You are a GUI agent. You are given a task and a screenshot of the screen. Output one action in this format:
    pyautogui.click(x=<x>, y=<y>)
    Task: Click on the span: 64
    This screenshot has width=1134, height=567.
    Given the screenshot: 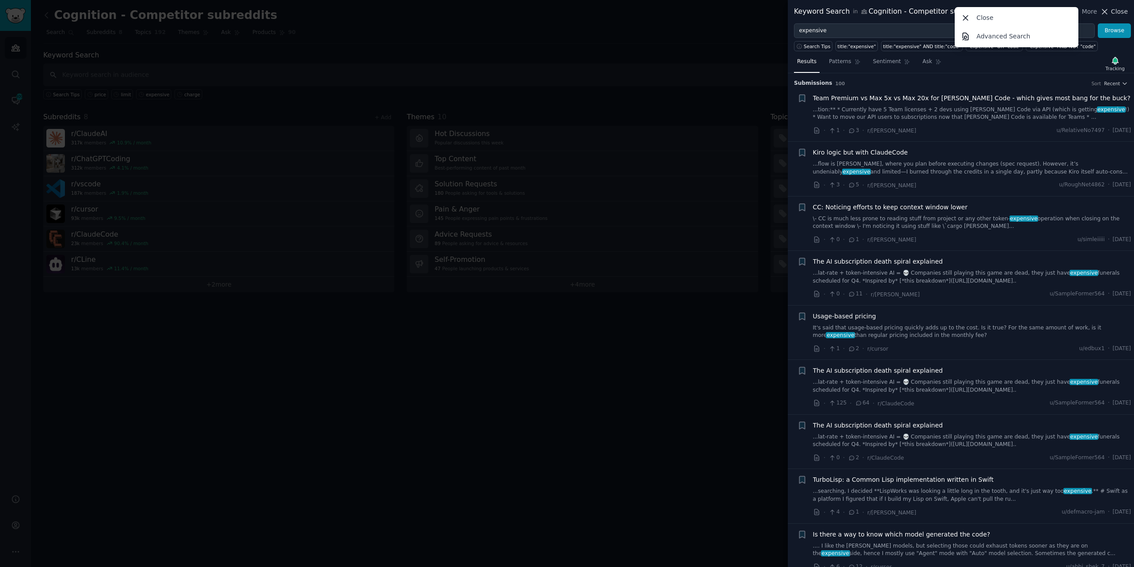 What is the action you would take?
    pyautogui.click(x=862, y=403)
    